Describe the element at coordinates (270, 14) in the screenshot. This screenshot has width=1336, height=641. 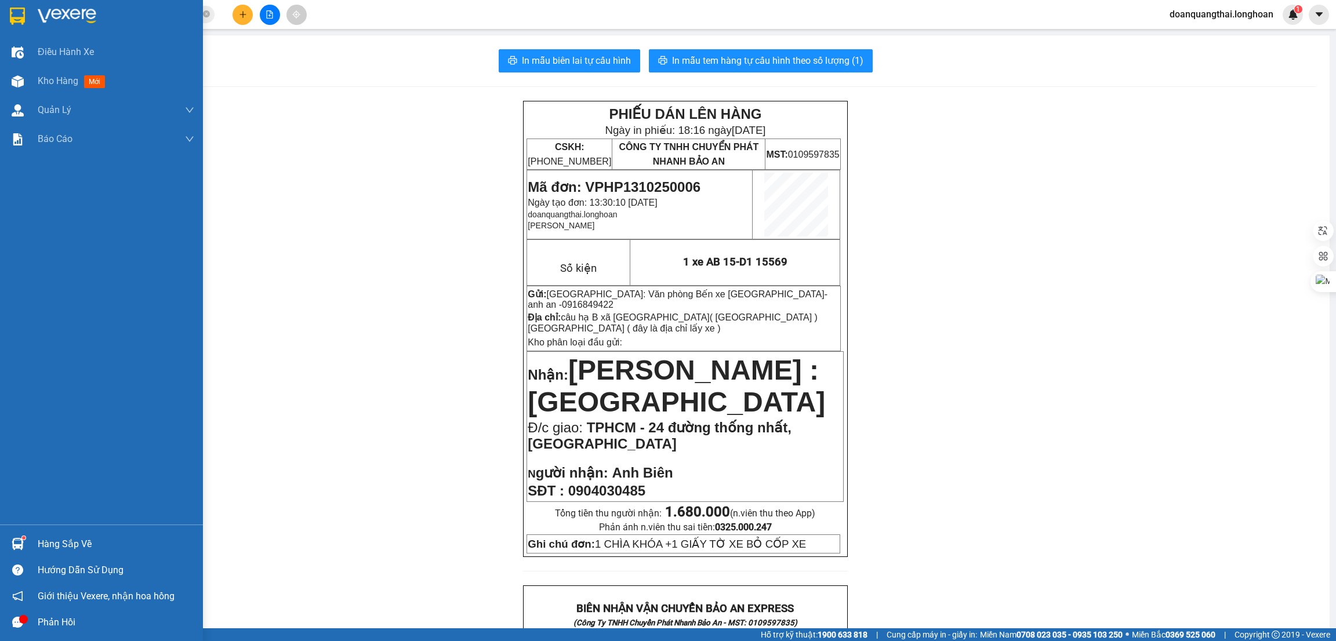
I see `span: file-add` at that location.